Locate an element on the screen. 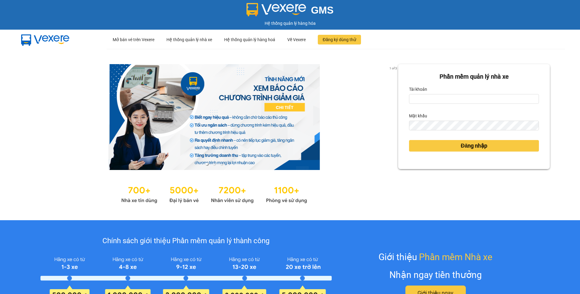 Image resolution: width=580 pixels, height=294 pixels. img: mbUUG5Q.png is located at coordinates (45, 40).